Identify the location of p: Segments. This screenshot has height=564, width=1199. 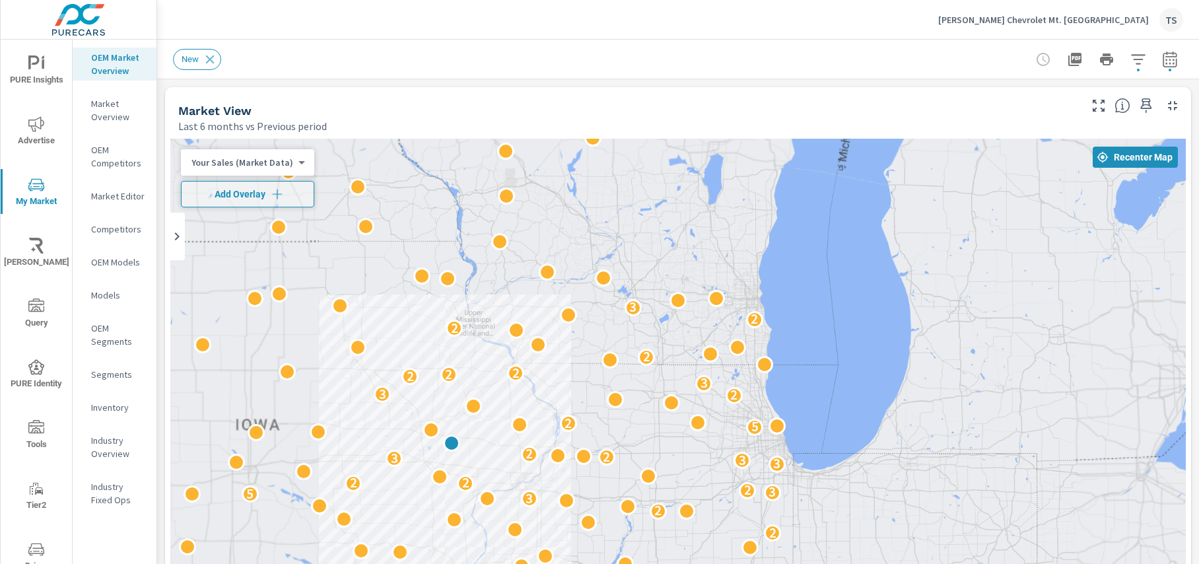
(118, 374).